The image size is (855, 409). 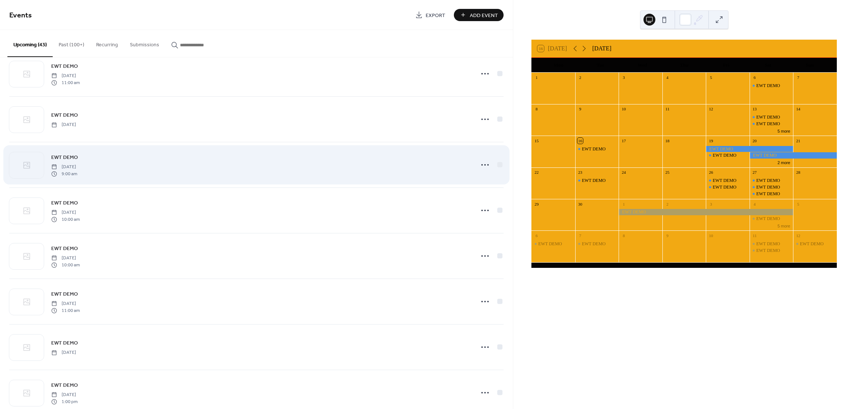 I want to click on div: 15, so click(x=536, y=141).